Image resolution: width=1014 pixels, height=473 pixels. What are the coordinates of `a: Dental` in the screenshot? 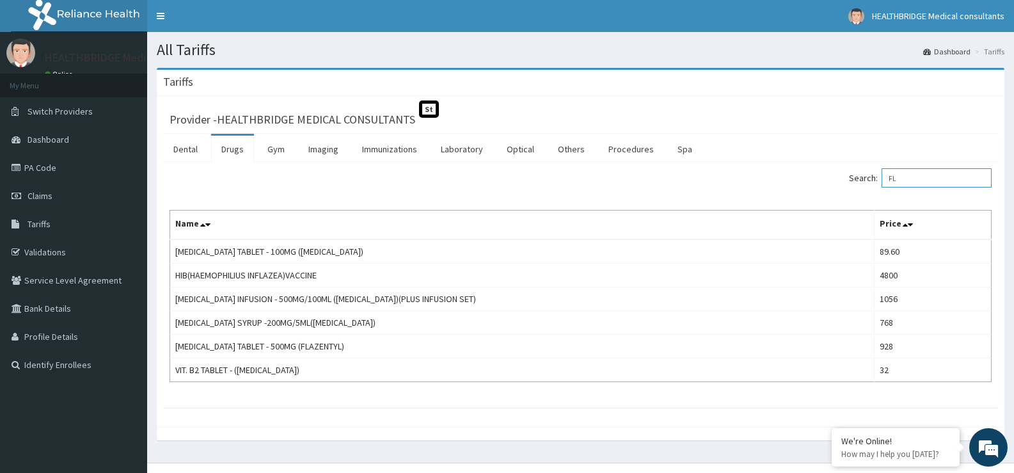 It's located at (186, 149).